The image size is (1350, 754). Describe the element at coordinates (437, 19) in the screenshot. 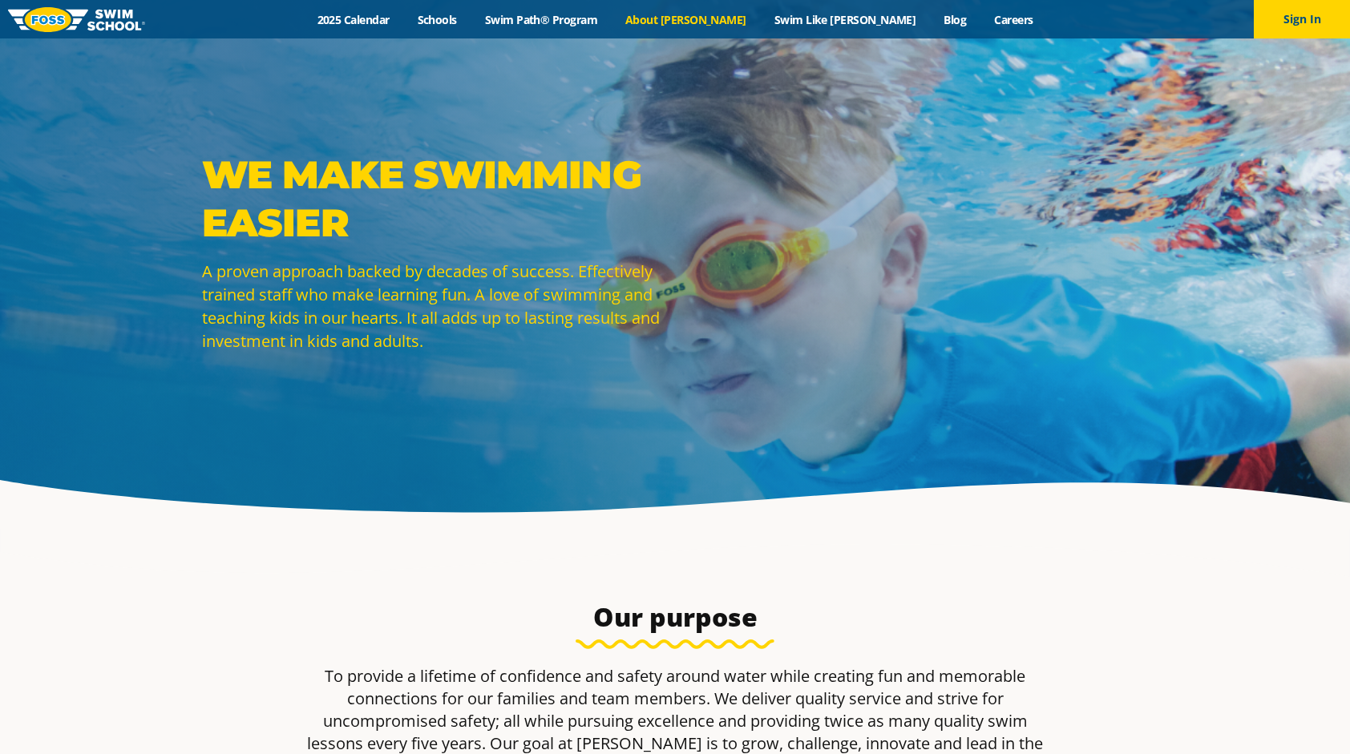

I see `a: Schools` at that location.